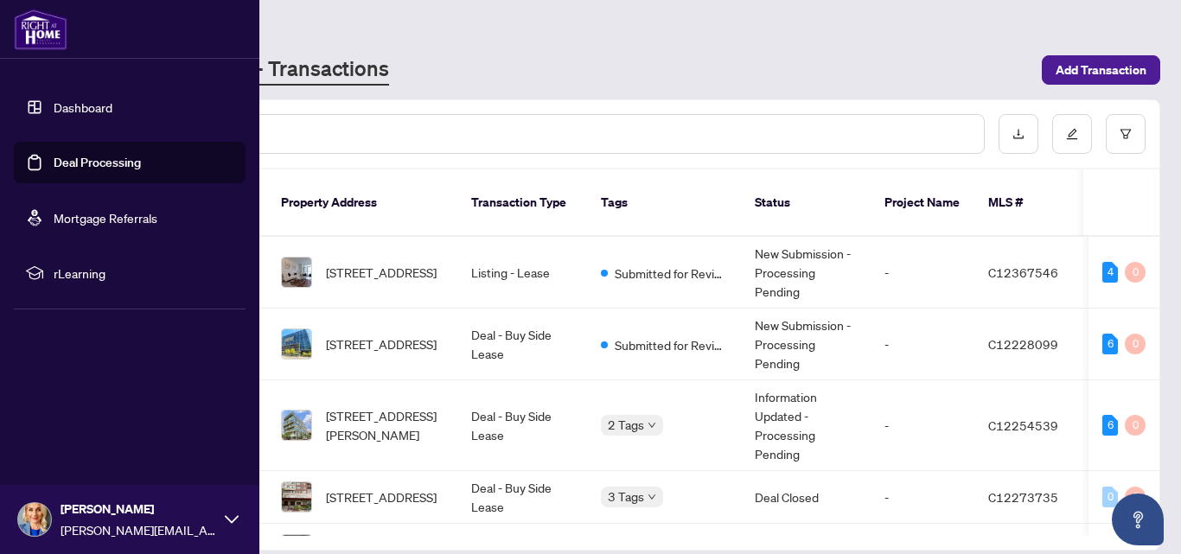  I want to click on span: edit, so click(1072, 134).